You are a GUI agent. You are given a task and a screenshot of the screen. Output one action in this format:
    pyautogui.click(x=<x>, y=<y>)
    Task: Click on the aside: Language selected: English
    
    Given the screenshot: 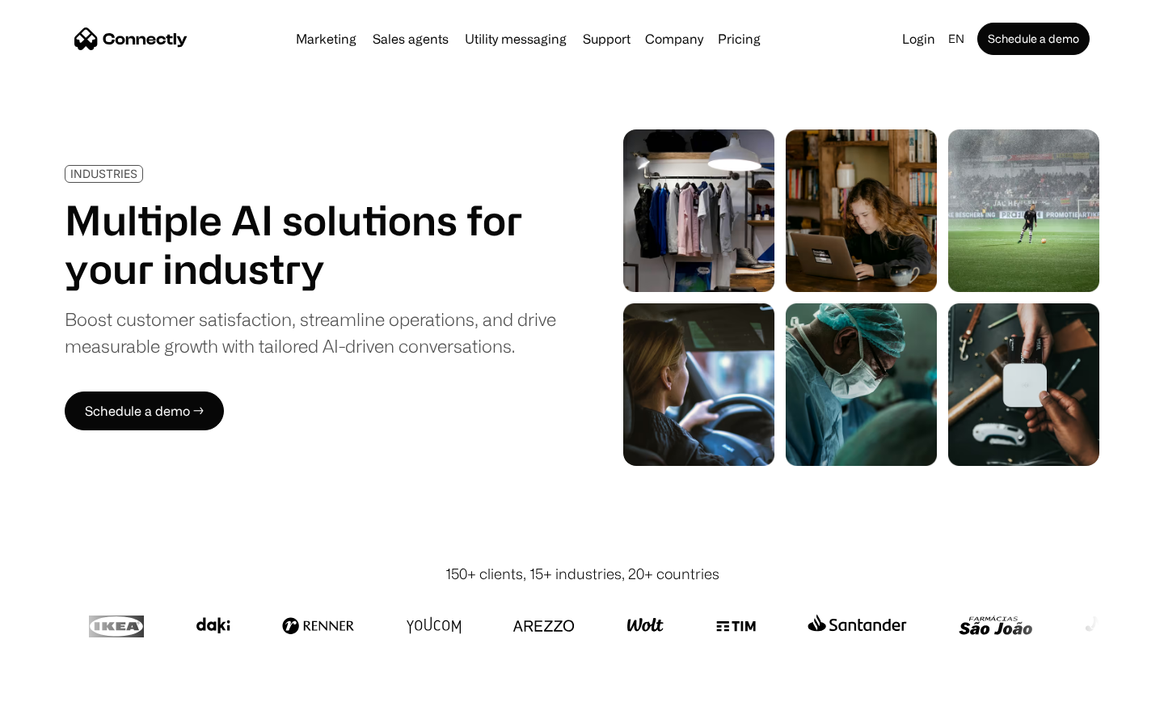 What is the action you would take?
    pyautogui.click(x=57, y=710)
    